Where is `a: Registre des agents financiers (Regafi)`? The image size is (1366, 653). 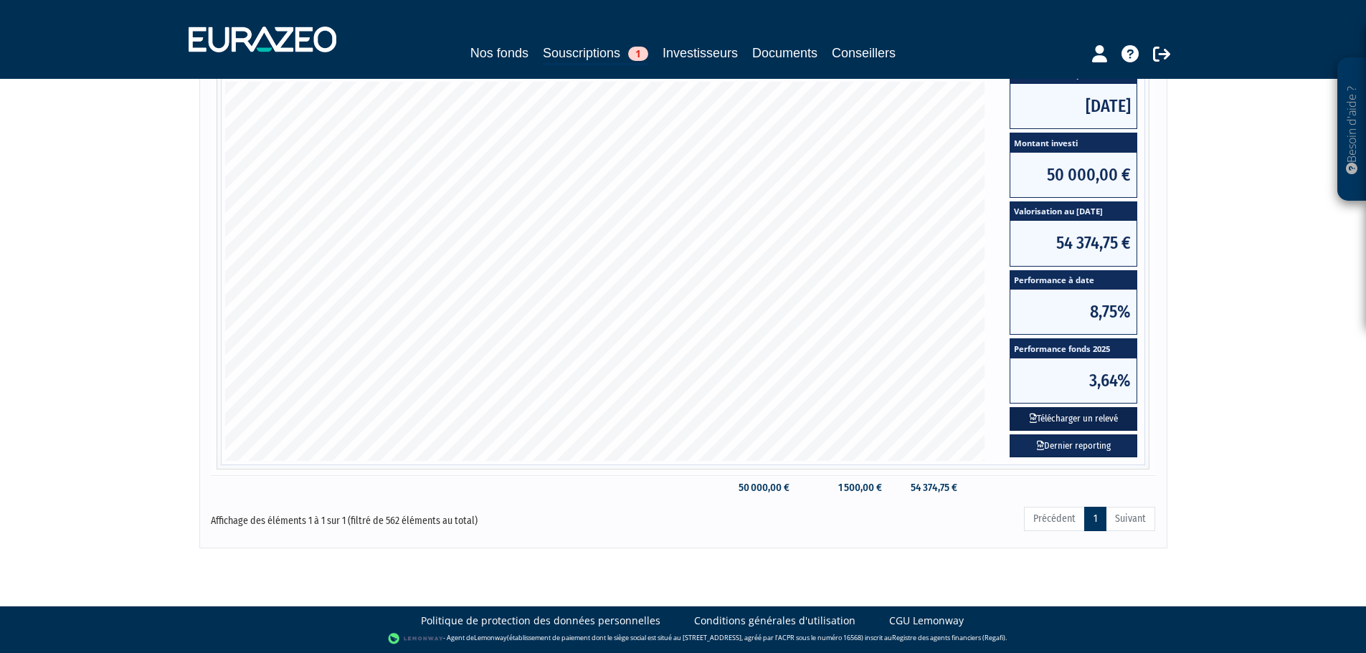
a: Registre des agents financiers (Regafi) is located at coordinates (949, 638).